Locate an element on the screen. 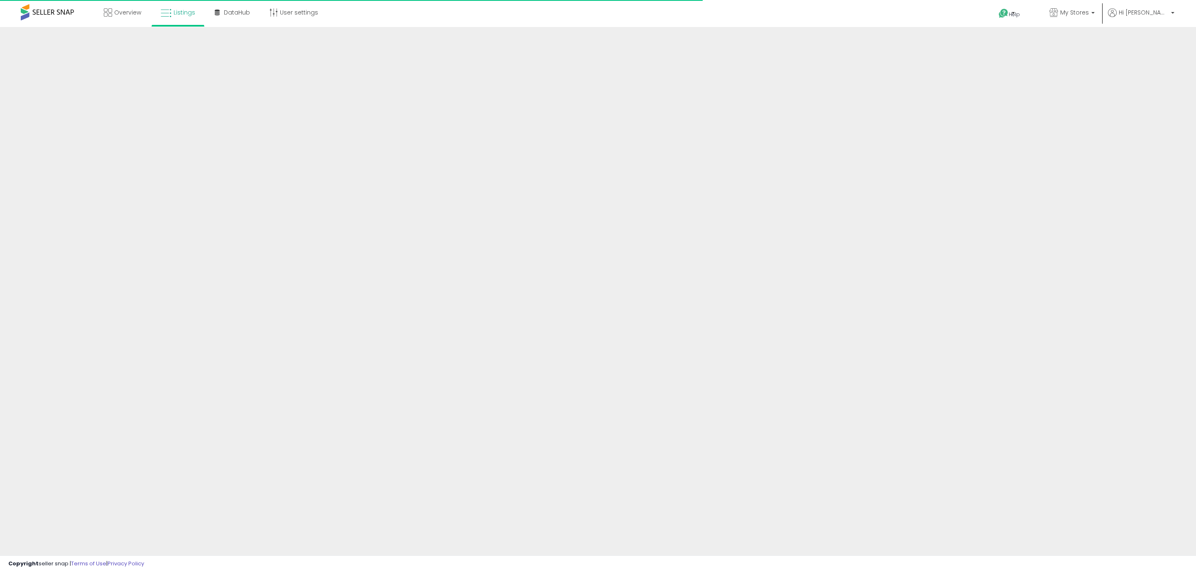  span: Overview is located at coordinates (127, 12).